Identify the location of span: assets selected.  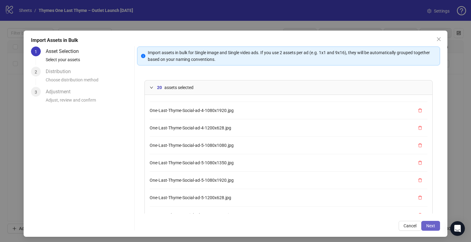
(179, 88).